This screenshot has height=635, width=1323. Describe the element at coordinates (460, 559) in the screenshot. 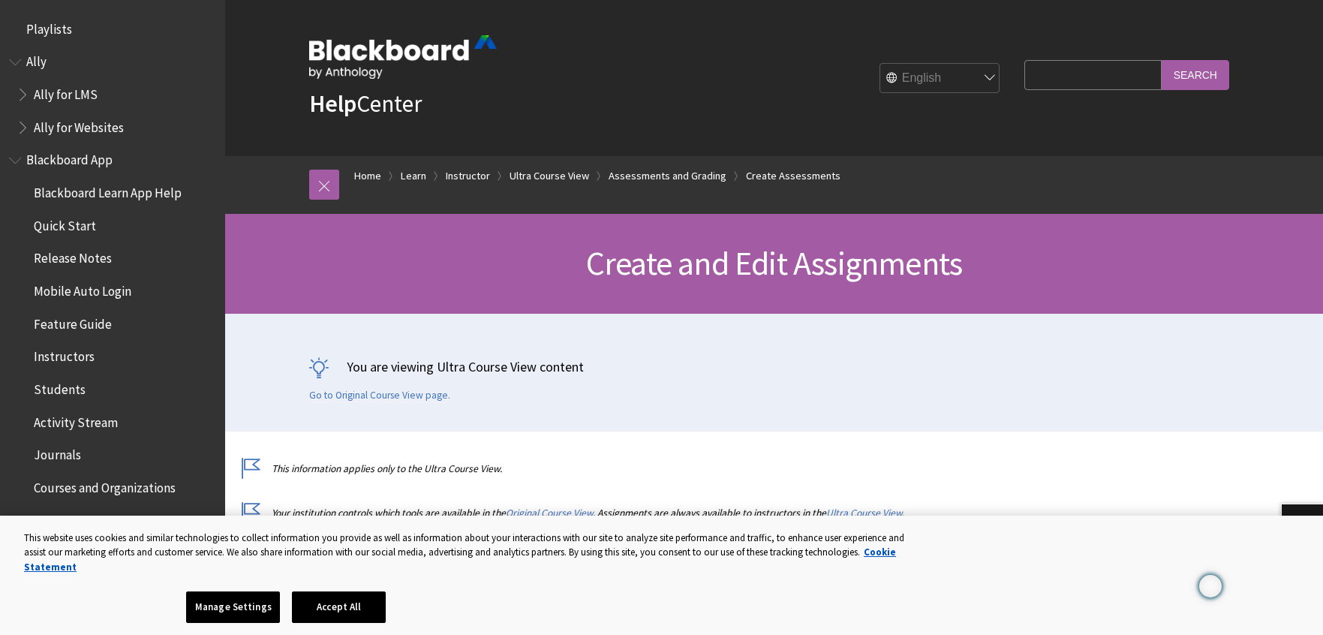

I see `a: More information about your privacy, opens in a new tab` at that location.